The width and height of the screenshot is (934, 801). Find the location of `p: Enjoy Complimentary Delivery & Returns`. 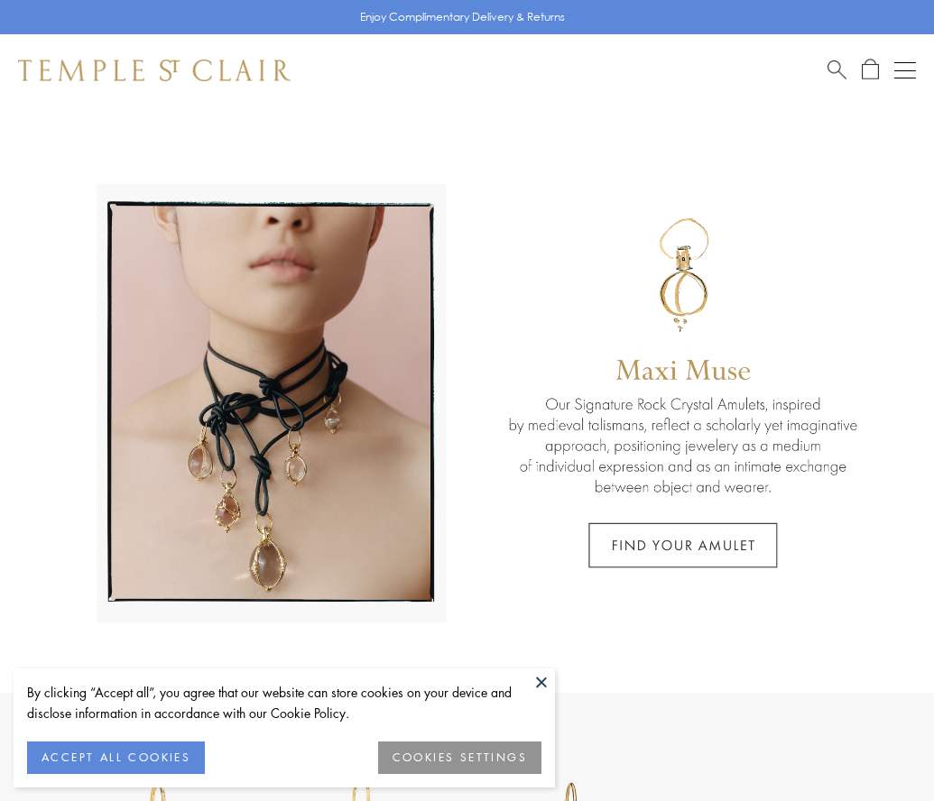

p: Enjoy Complimentary Delivery & Returns is located at coordinates (462, 17).